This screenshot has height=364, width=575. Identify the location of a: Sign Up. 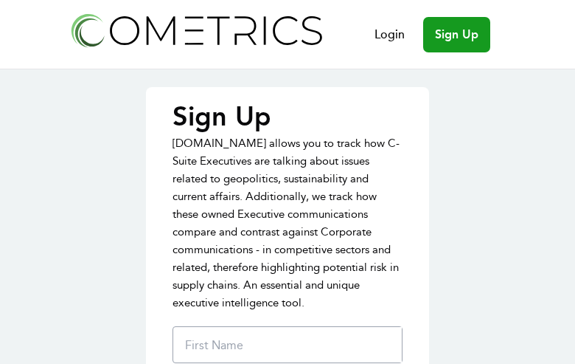
(457, 35).